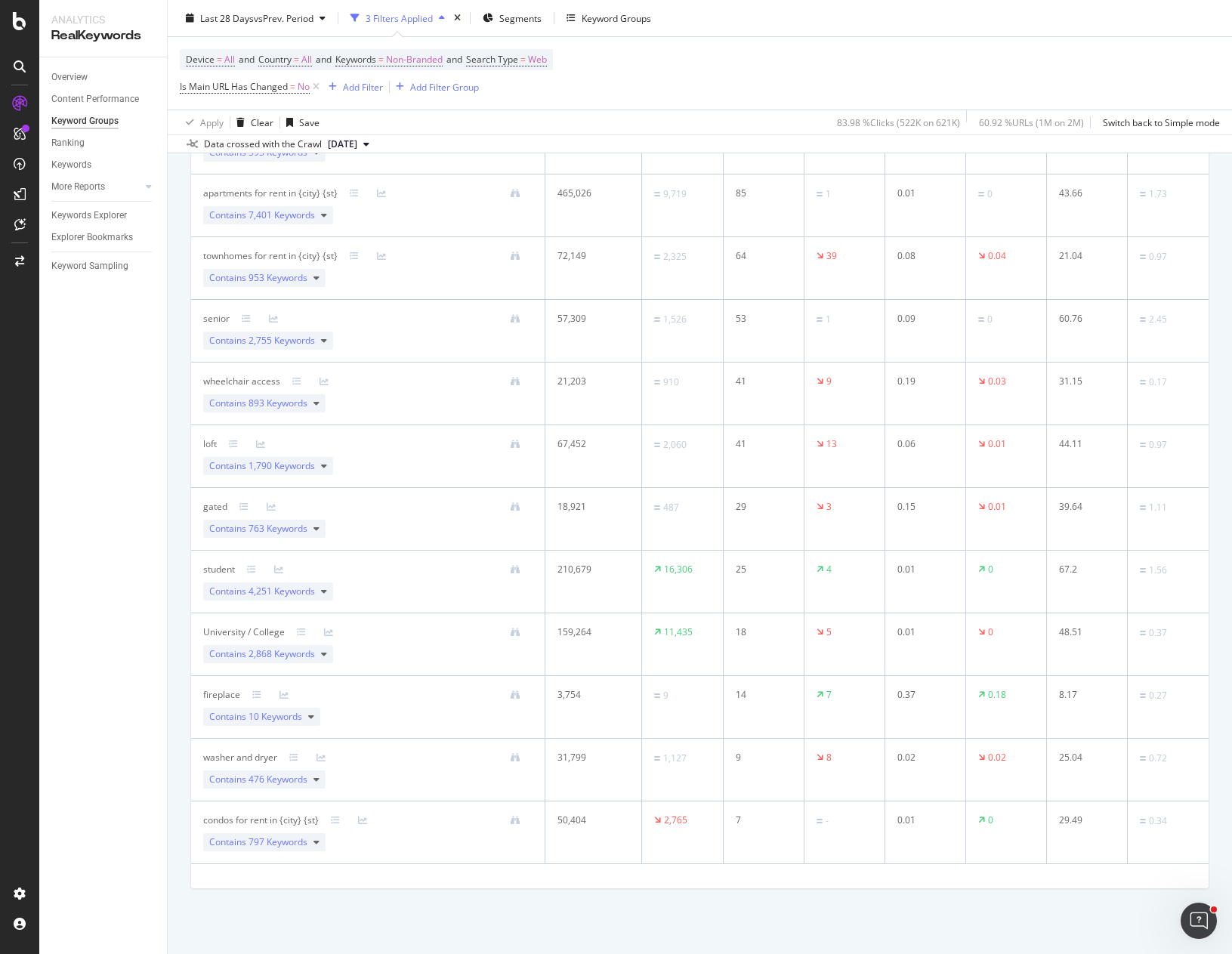  Describe the element at coordinates (828, 194) in the screenshot. I see `div: 1` at that location.